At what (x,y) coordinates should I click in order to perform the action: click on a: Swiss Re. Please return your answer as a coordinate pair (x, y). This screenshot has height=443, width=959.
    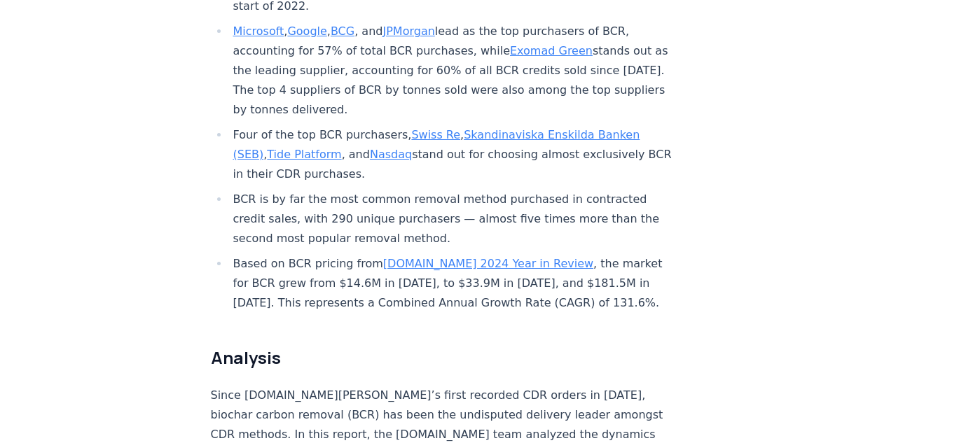
    Looking at the image, I should click on (436, 134).